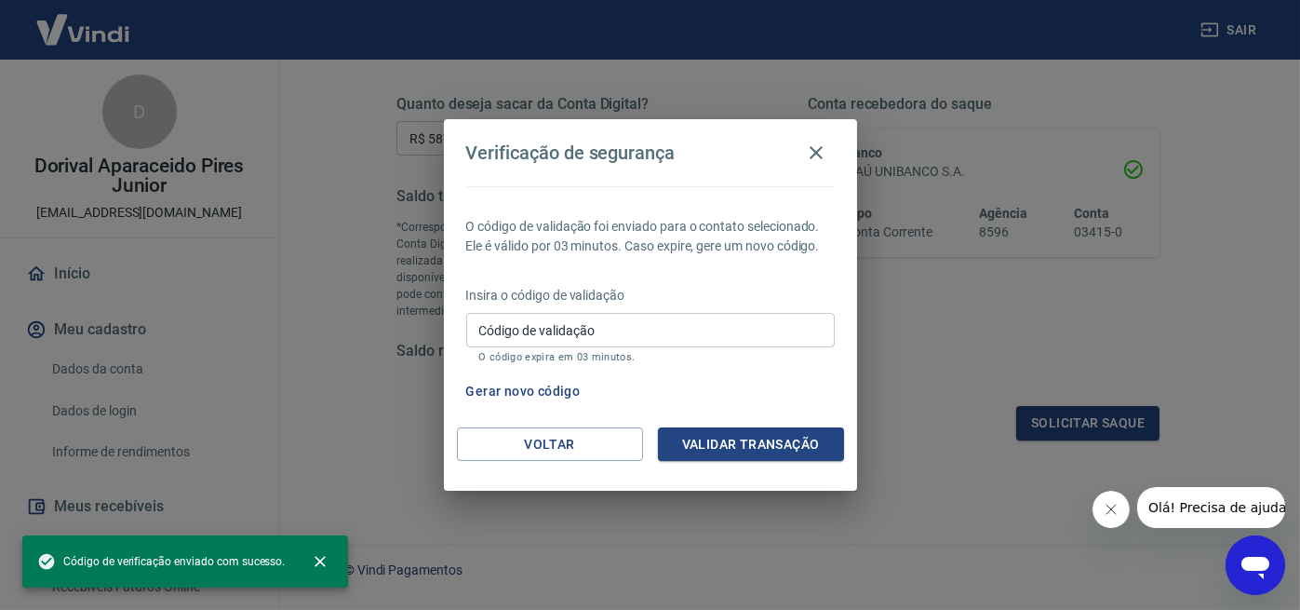  What do you see at coordinates (570, 153) in the screenshot?
I see `h4: Verificação de segurança` at bounding box center [570, 153].